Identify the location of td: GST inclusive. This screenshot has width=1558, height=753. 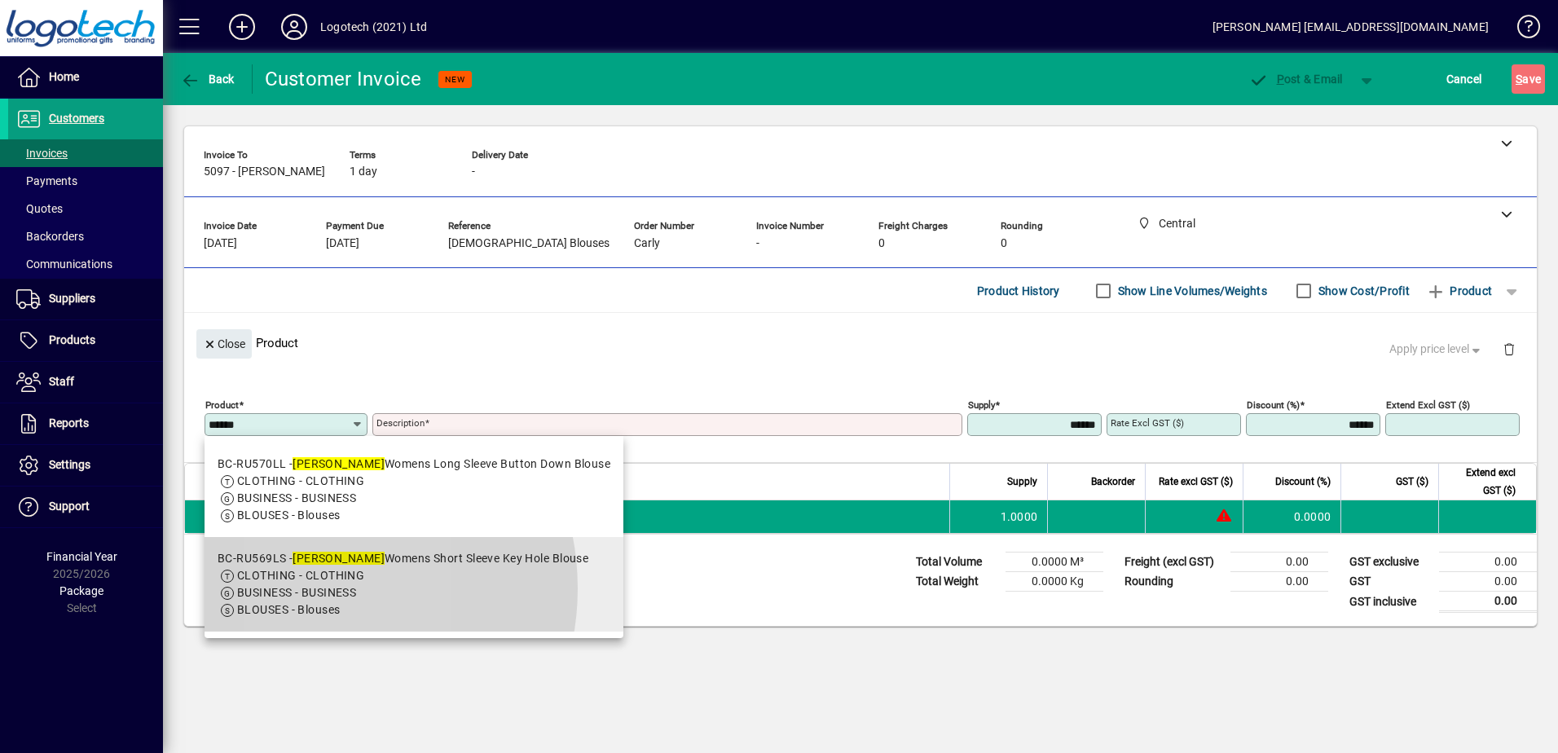
(1390, 601).